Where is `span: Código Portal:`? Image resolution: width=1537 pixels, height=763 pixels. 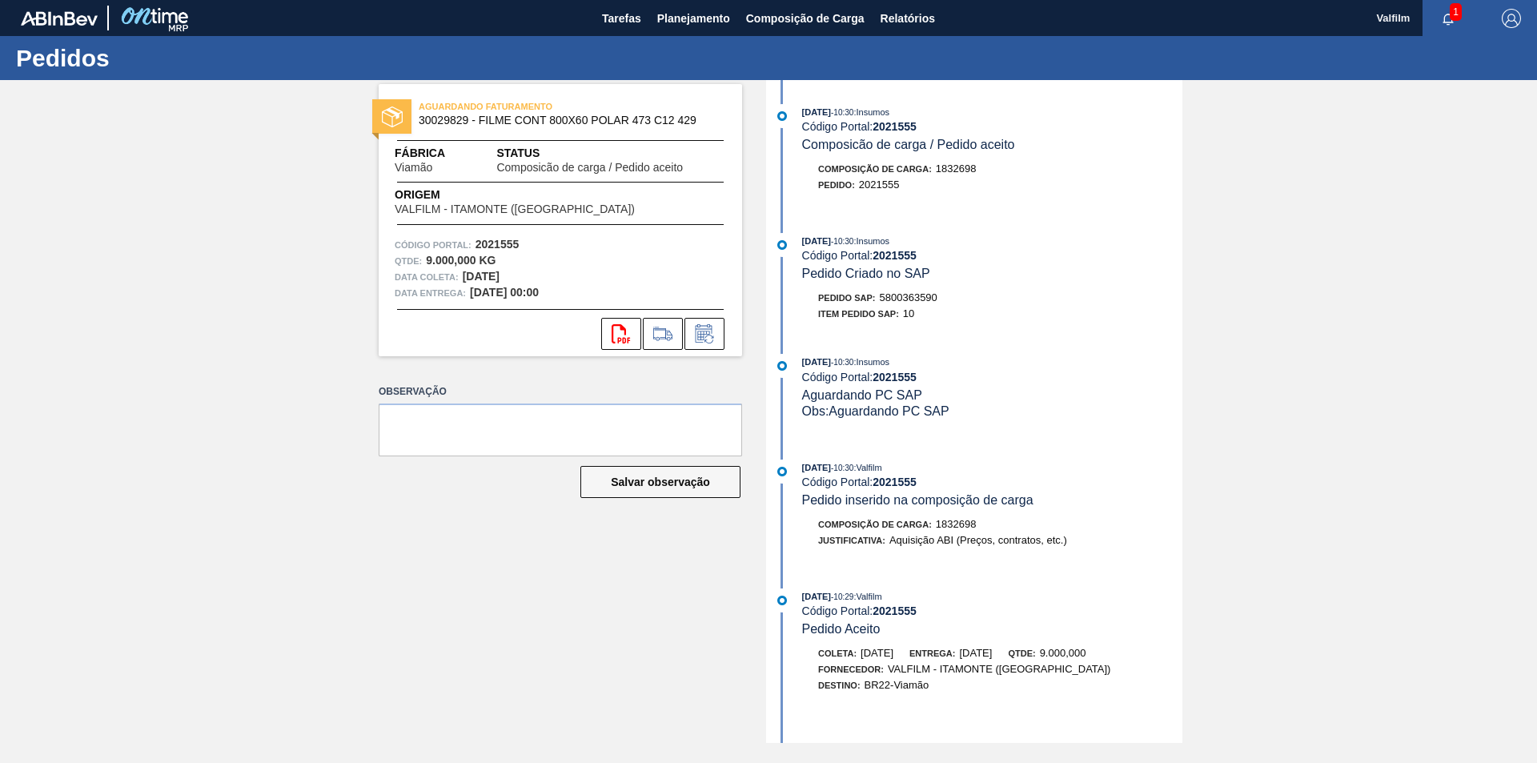 span: Código Portal: is located at coordinates (433, 245).